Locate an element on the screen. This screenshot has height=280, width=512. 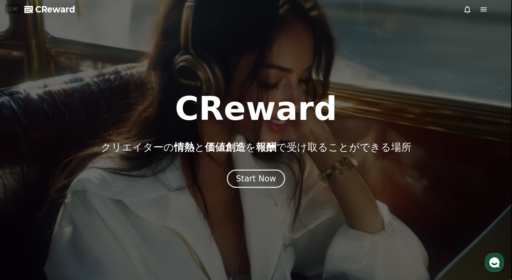
a: Start Now is located at coordinates (256, 180).